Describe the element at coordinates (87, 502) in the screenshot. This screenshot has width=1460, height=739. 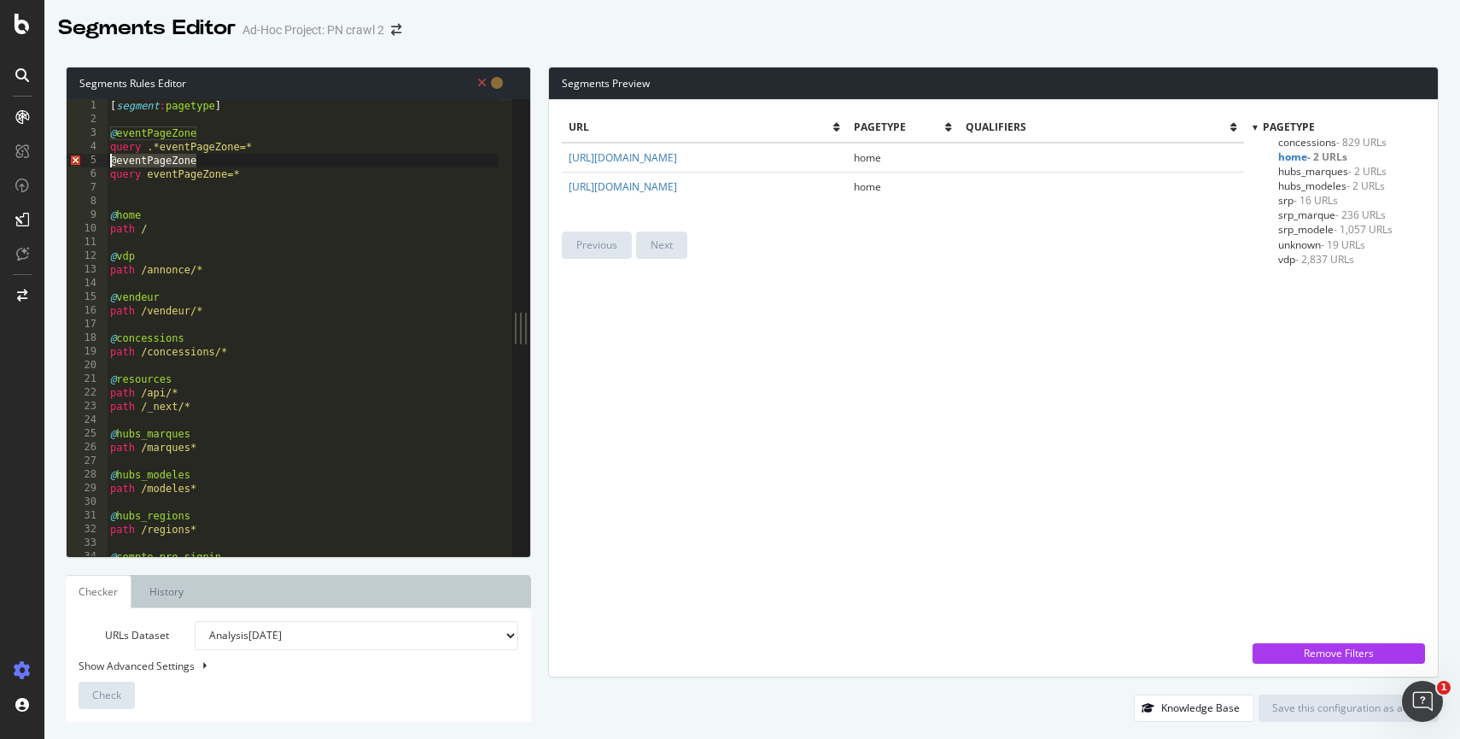
I see `div: 30` at that location.